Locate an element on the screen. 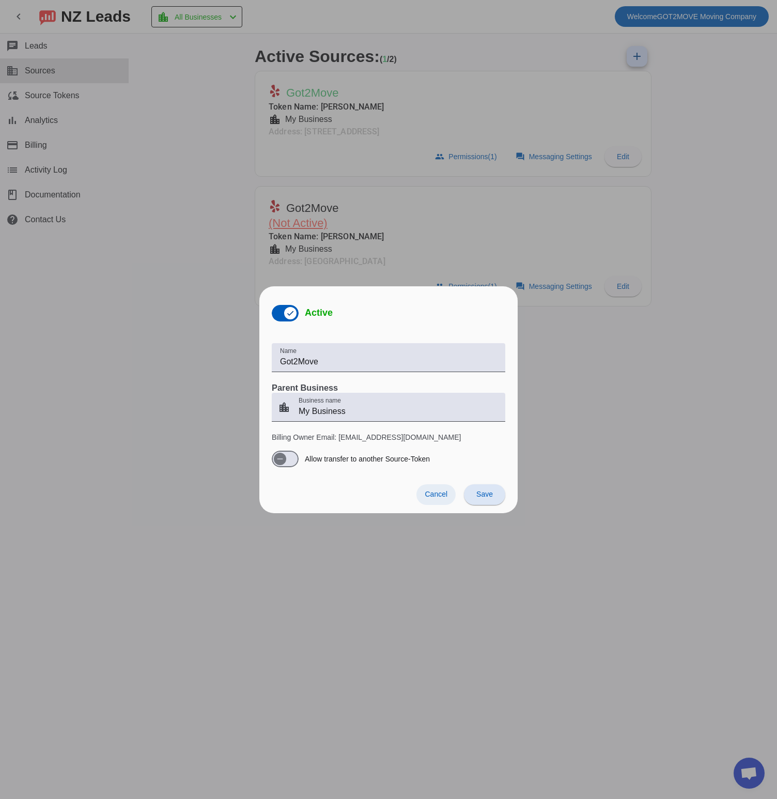  span: Active is located at coordinates (319, 313).